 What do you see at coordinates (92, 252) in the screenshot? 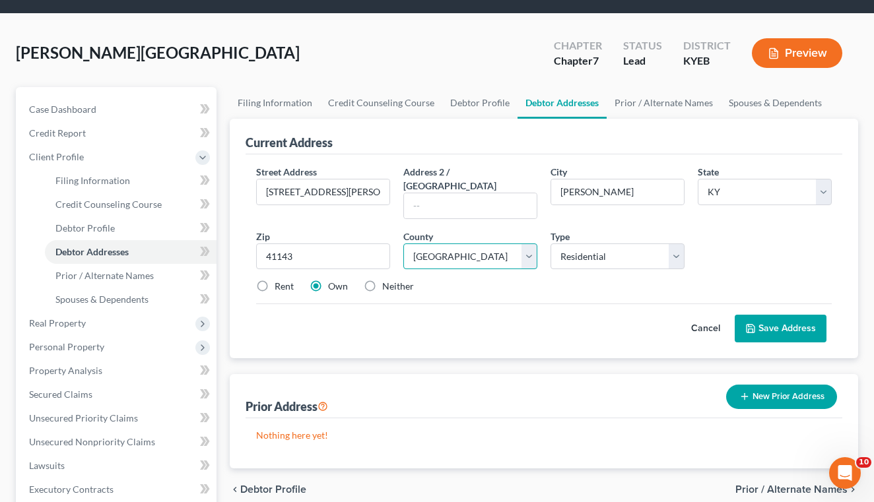
I see `span: Debtor Addresses` at bounding box center [92, 252].